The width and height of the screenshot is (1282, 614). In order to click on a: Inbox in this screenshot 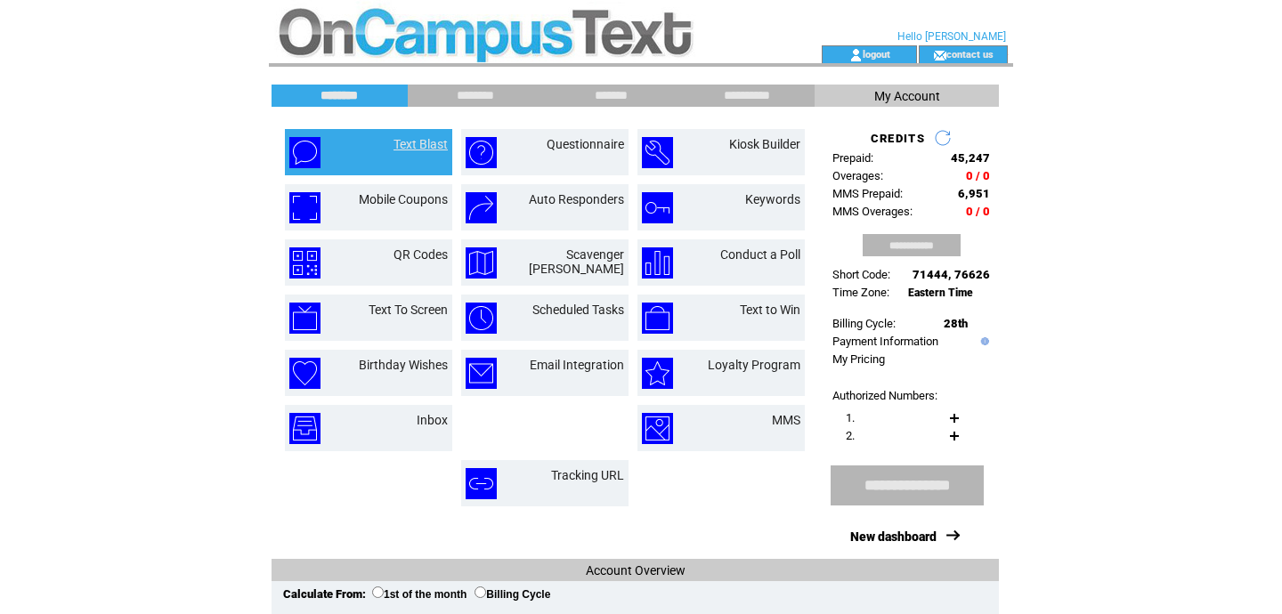, I will do `click(432, 420)`.